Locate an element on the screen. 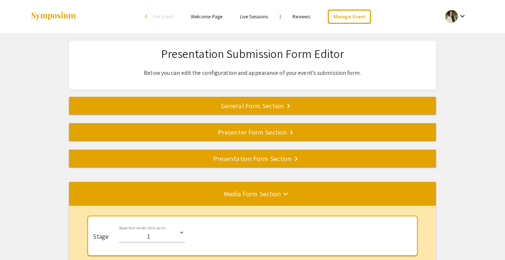 This screenshot has height=260, width=505. img: Symposium by ForagerOne is located at coordinates (53, 16).